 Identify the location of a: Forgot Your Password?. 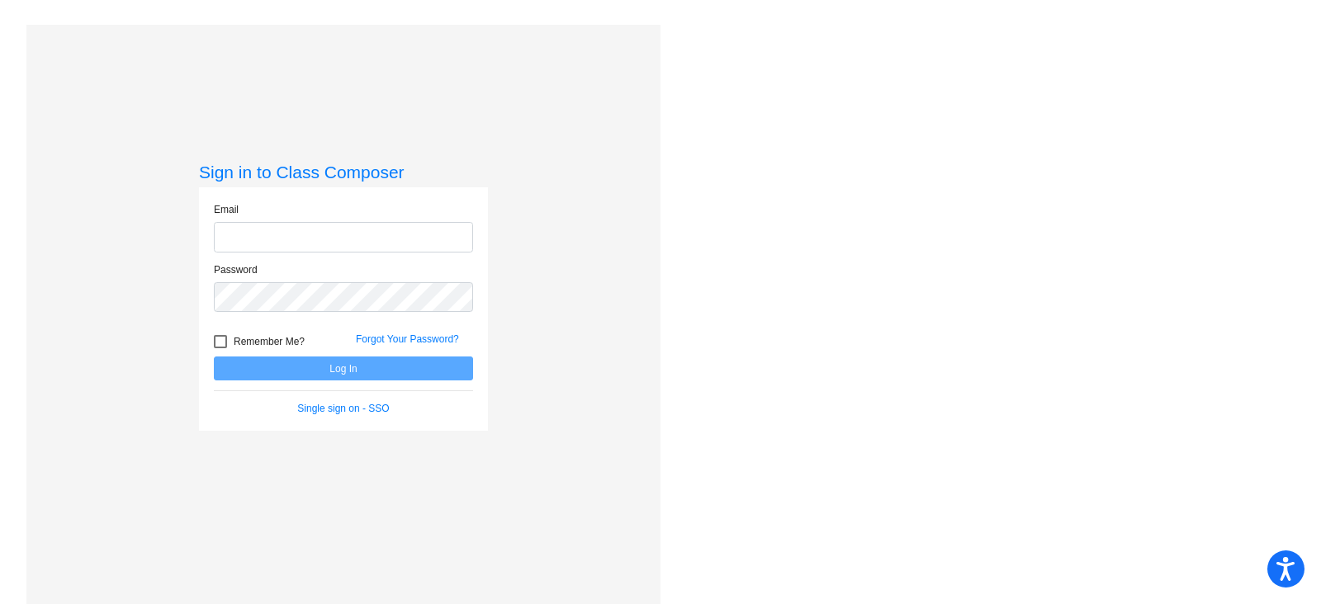
(407, 339).